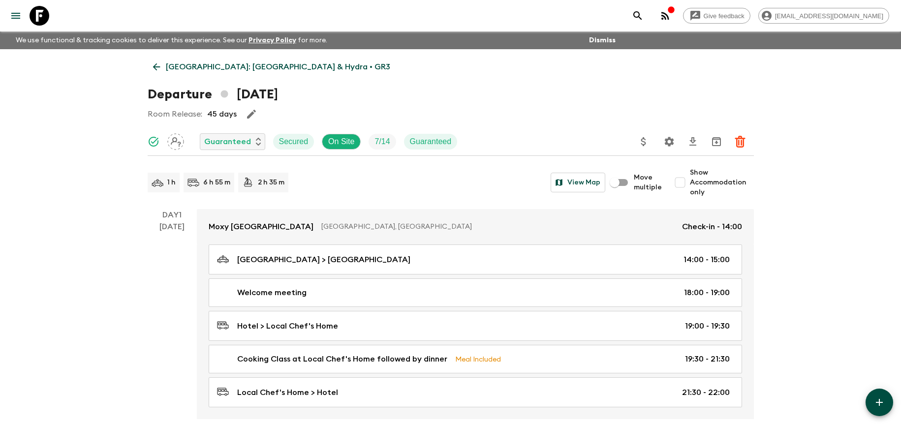  I want to click on p: Secured, so click(294, 142).